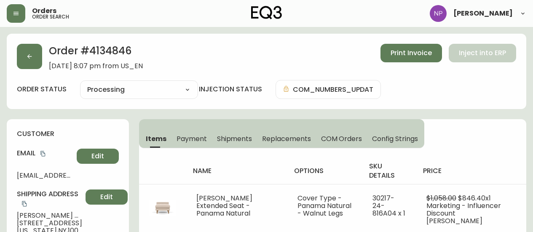 The image size is (533, 232). Describe the element at coordinates (411, 53) in the screenshot. I see `span: Print Invoice` at that location.